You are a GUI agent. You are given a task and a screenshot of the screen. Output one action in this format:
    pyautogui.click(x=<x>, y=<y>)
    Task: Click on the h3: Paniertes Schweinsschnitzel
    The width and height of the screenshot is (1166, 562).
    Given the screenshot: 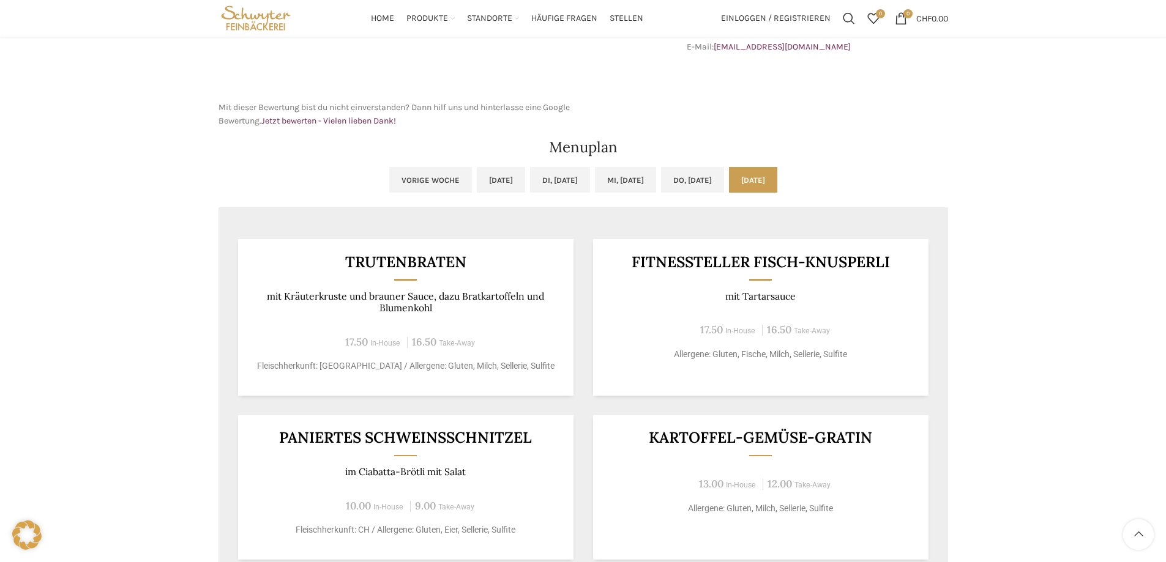 What is the action you would take?
    pyautogui.click(x=405, y=438)
    